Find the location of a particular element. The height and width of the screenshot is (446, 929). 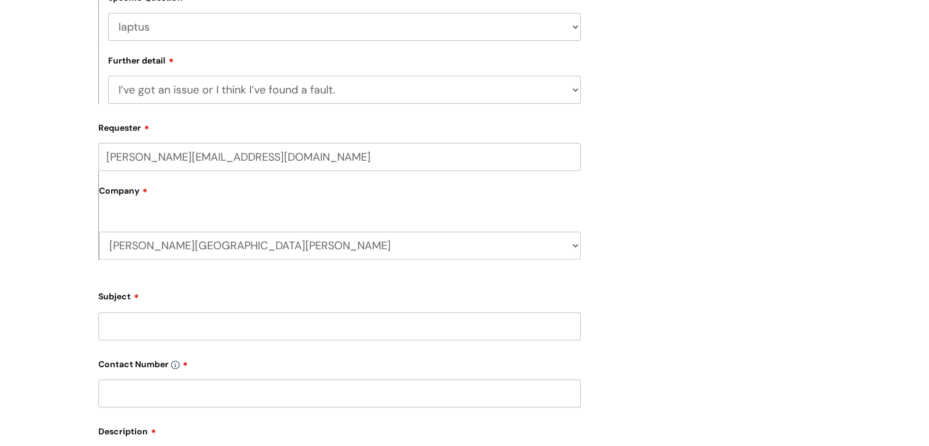

label: Requester is located at coordinates (340, 126).